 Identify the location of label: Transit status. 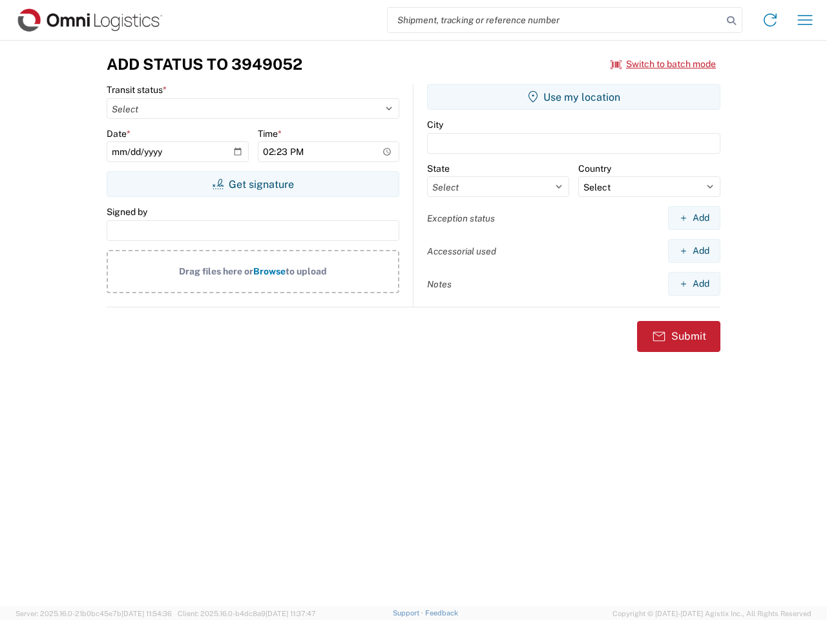
(136, 90).